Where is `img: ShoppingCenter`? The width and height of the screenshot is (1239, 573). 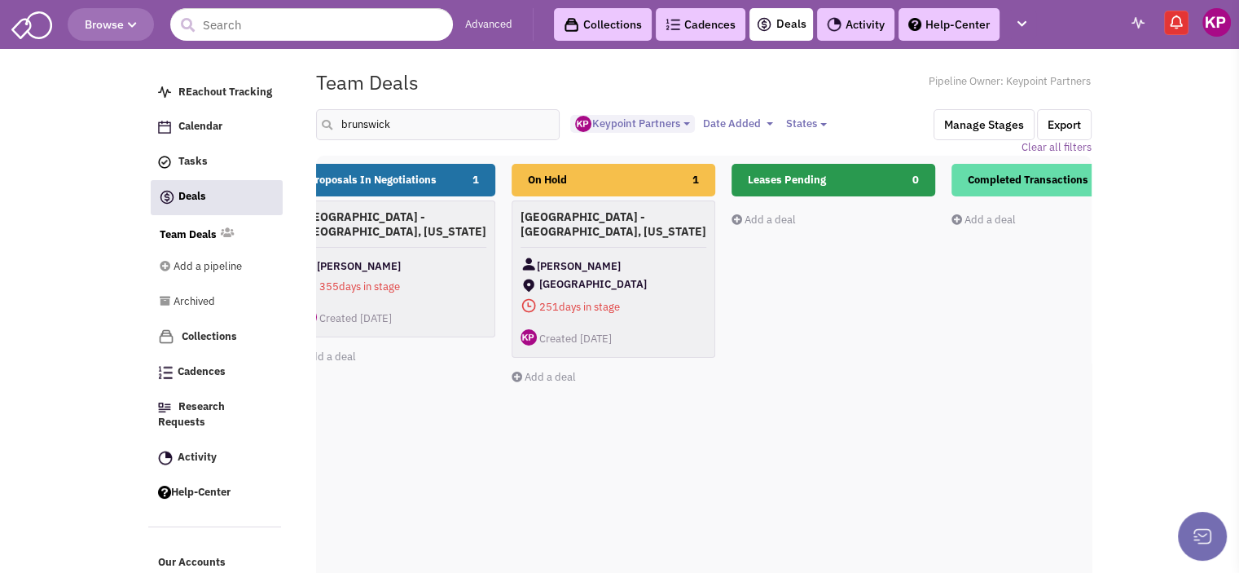 img: ShoppingCenter is located at coordinates (529, 285).